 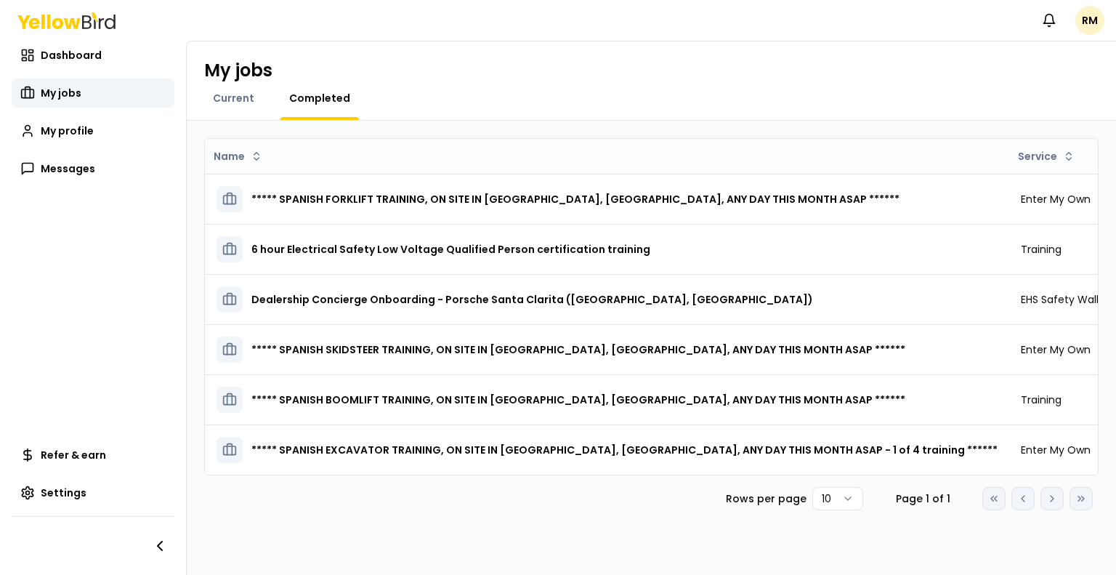 I want to click on a: Refer & earn, so click(x=93, y=455).